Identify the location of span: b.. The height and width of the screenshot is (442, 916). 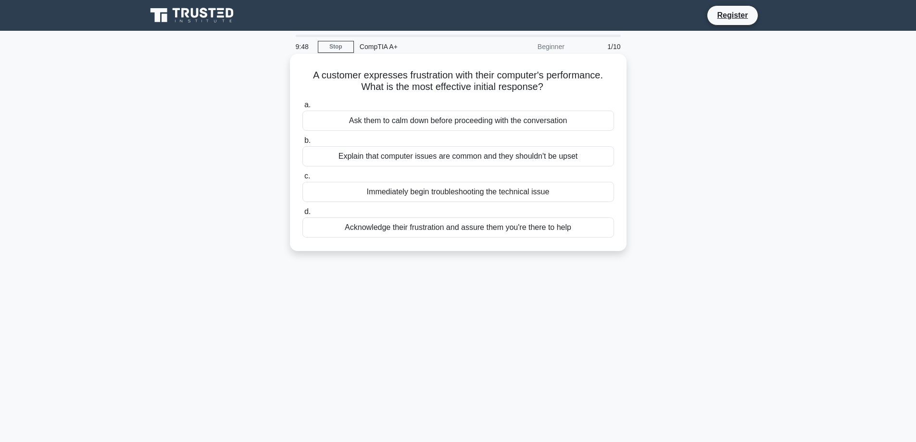
(307, 140).